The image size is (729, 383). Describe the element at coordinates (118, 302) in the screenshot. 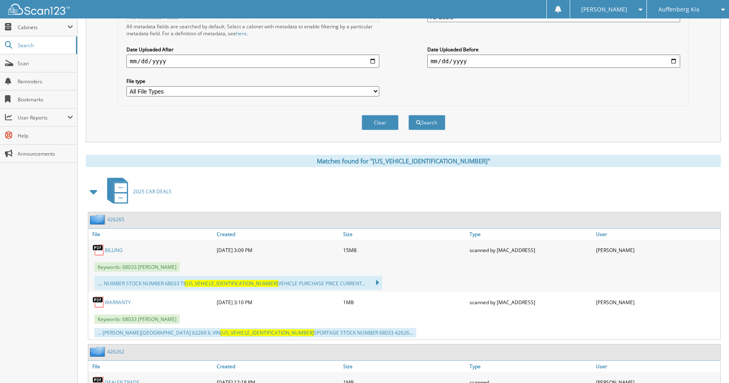

I see `a: WARRANTY` at that location.